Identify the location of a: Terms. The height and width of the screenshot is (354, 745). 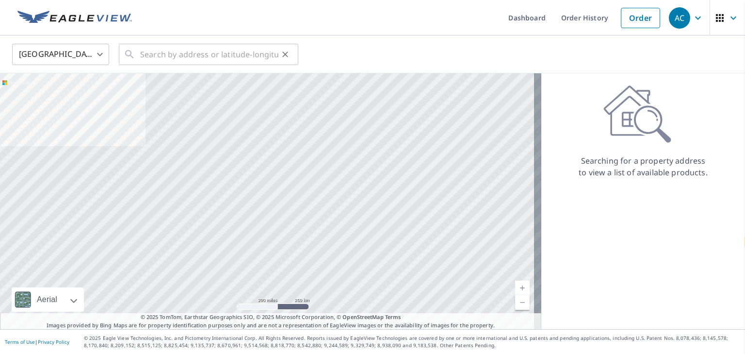
(393, 316).